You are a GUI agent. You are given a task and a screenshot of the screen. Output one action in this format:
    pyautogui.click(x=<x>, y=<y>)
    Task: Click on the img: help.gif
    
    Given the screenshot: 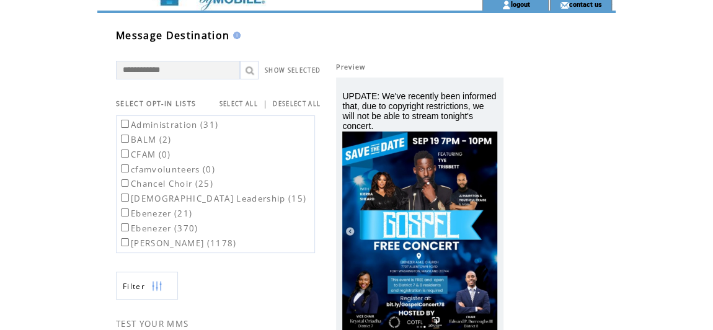 What is the action you would take?
    pyautogui.click(x=235, y=35)
    